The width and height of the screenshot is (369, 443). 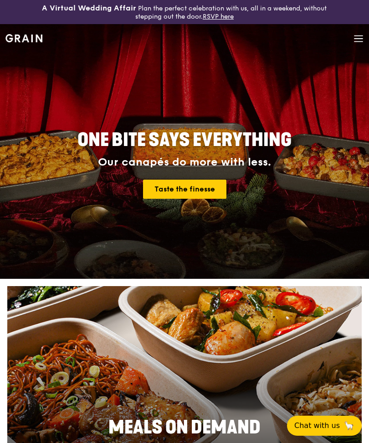 I want to click on h3: A Virtual Wedding Affair, so click(x=89, y=8).